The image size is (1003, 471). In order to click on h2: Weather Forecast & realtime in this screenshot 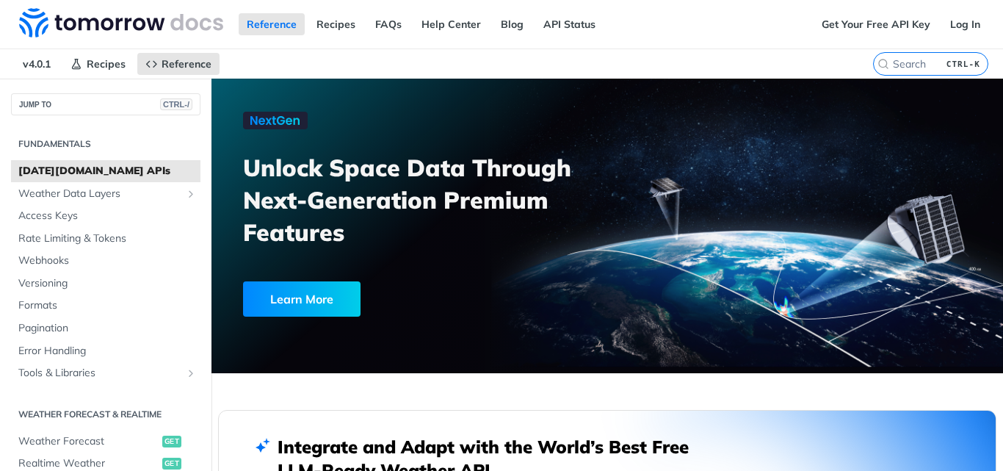, I will do `click(106, 414)`.